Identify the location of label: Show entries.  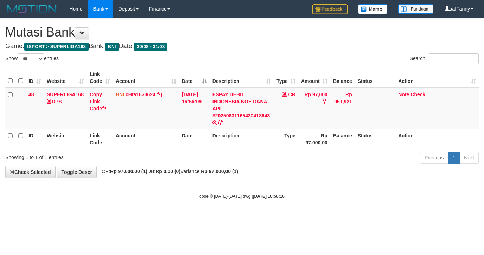
(32, 59).